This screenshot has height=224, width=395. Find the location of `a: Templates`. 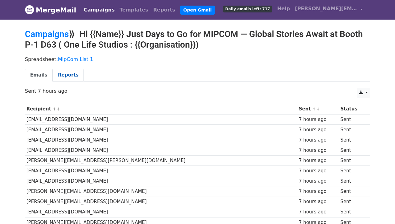

a: Templates is located at coordinates (134, 10).